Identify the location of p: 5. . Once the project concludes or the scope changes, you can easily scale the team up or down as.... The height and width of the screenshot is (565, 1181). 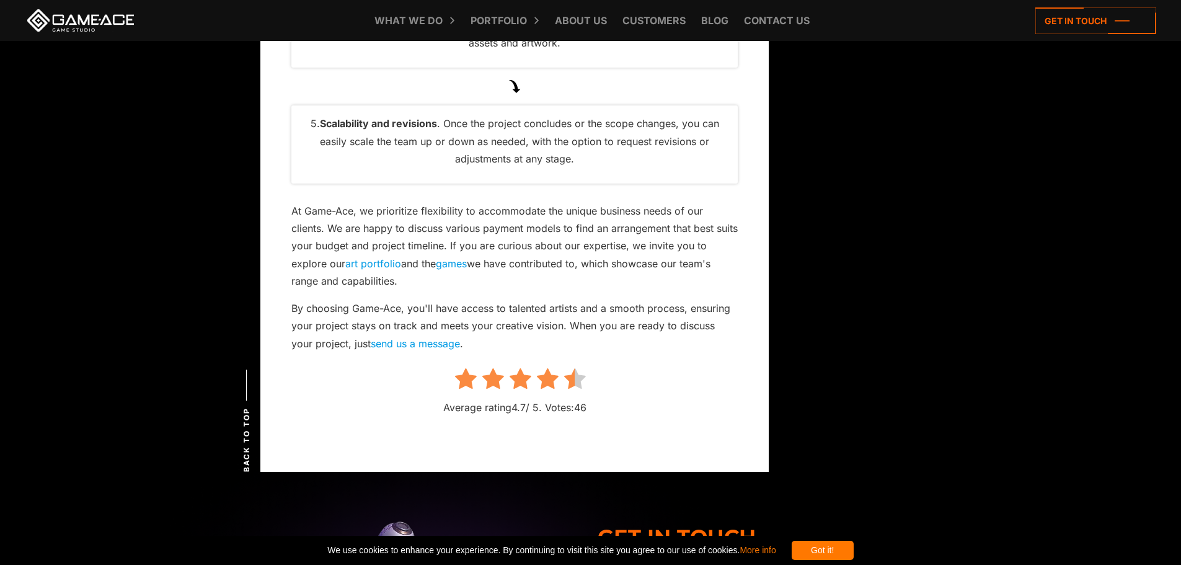
(515, 141).